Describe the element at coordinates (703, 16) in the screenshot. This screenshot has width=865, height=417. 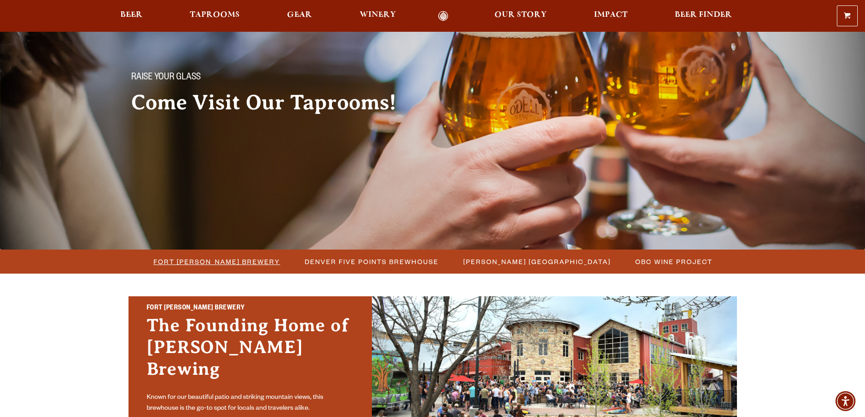
I see `a: Beer Finder` at that location.